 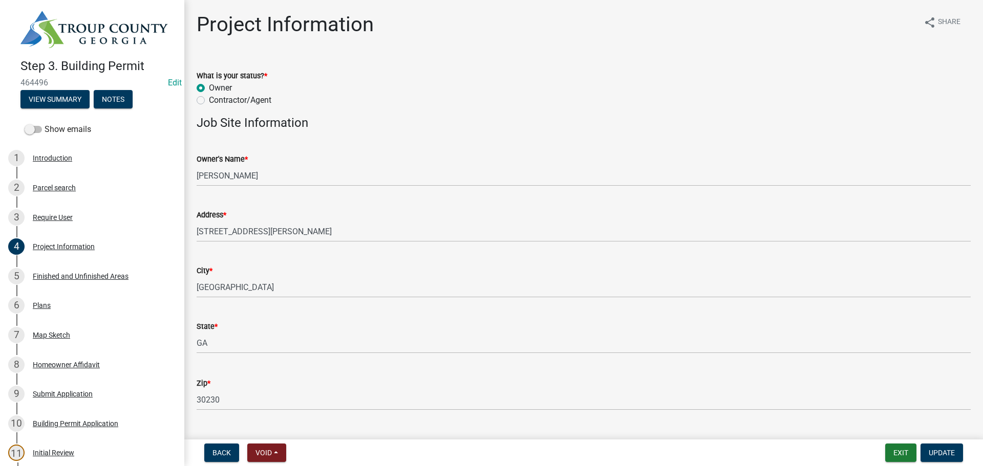 What do you see at coordinates (113, 99) in the screenshot?
I see `button: Notes` at bounding box center [113, 99].